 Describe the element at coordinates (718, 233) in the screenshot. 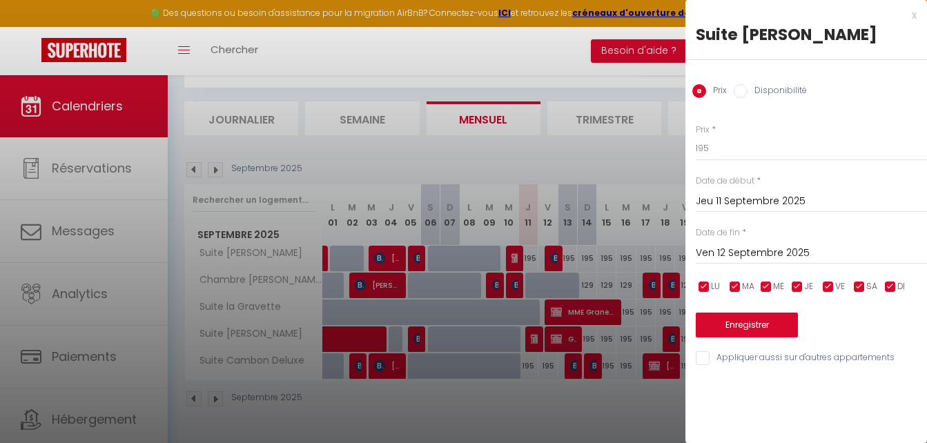

I see `label: Date de fin` at that location.